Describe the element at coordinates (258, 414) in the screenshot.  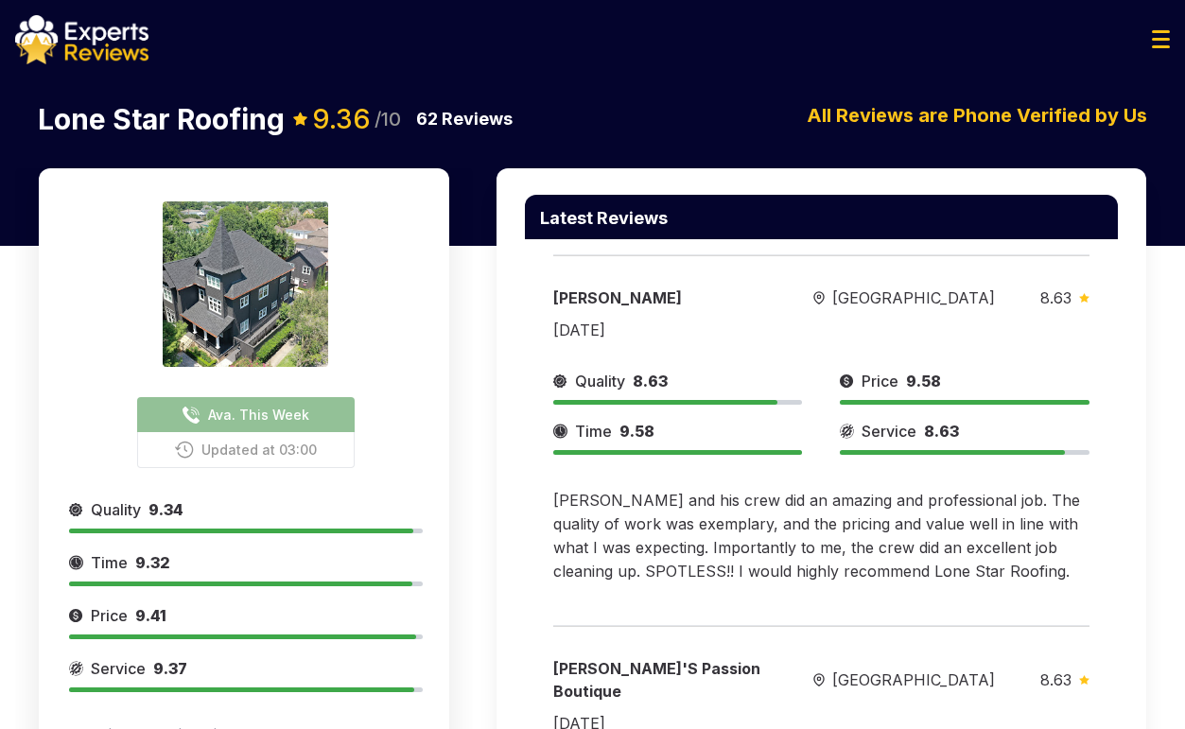
I see `span: Ava. This Week` at that location.